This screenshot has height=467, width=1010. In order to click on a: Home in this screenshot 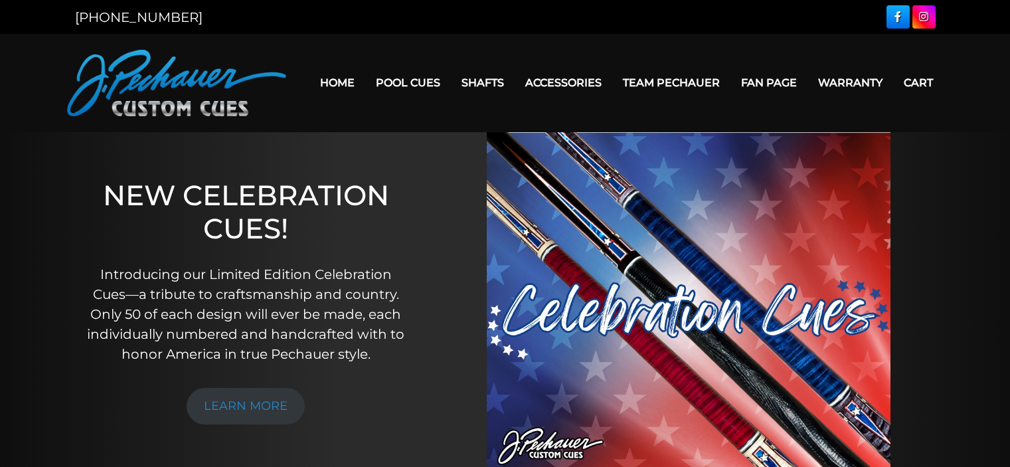, I will do `click(337, 82)`.